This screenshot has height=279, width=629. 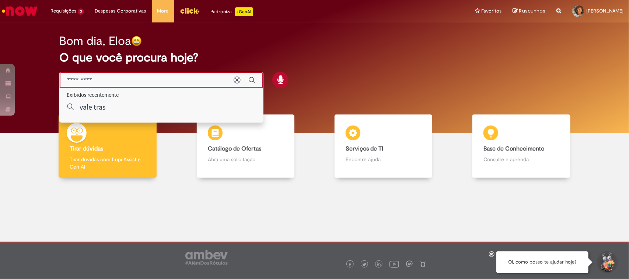 What do you see at coordinates (136, 41) in the screenshot?
I see `img: happy-face.png` at bounding box center [136, 41].